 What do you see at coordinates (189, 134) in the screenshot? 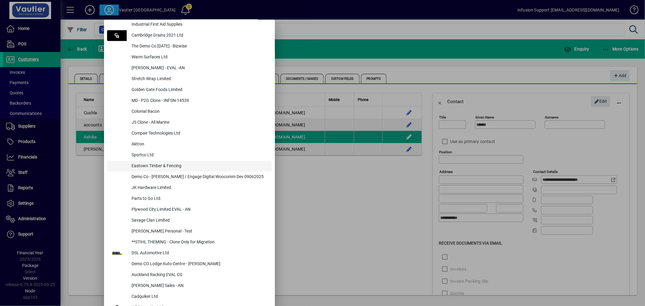
I see `button: Compair Technologies Ltd` at bounding box center [189, 134].